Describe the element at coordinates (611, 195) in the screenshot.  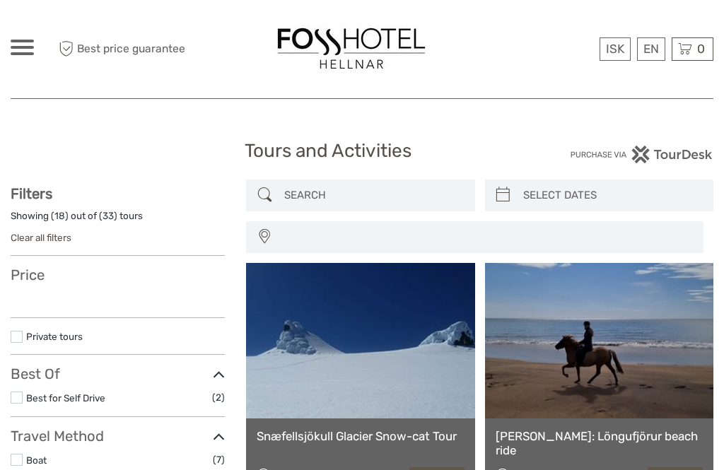
I see `input: SELECT DATES` at that location.